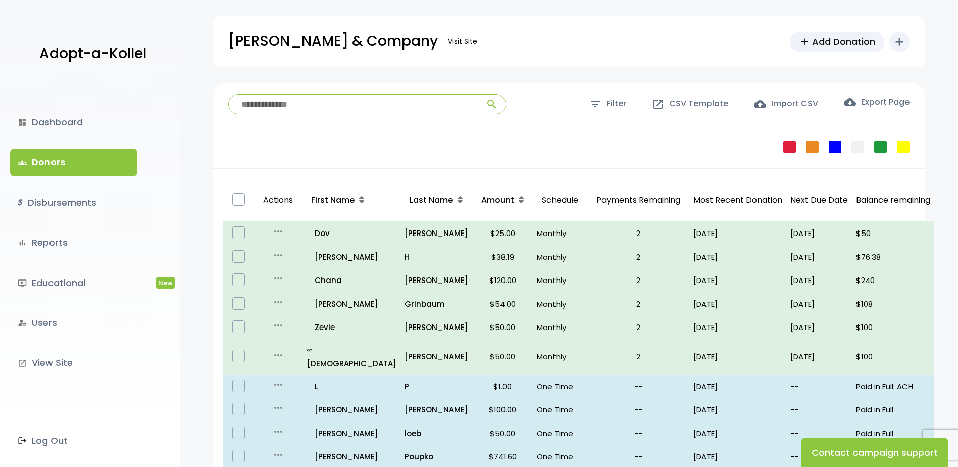  Describe the element at coordinates (93, 54) in the screenshot. I see `p: Adopt-a-Kollel` at that location.